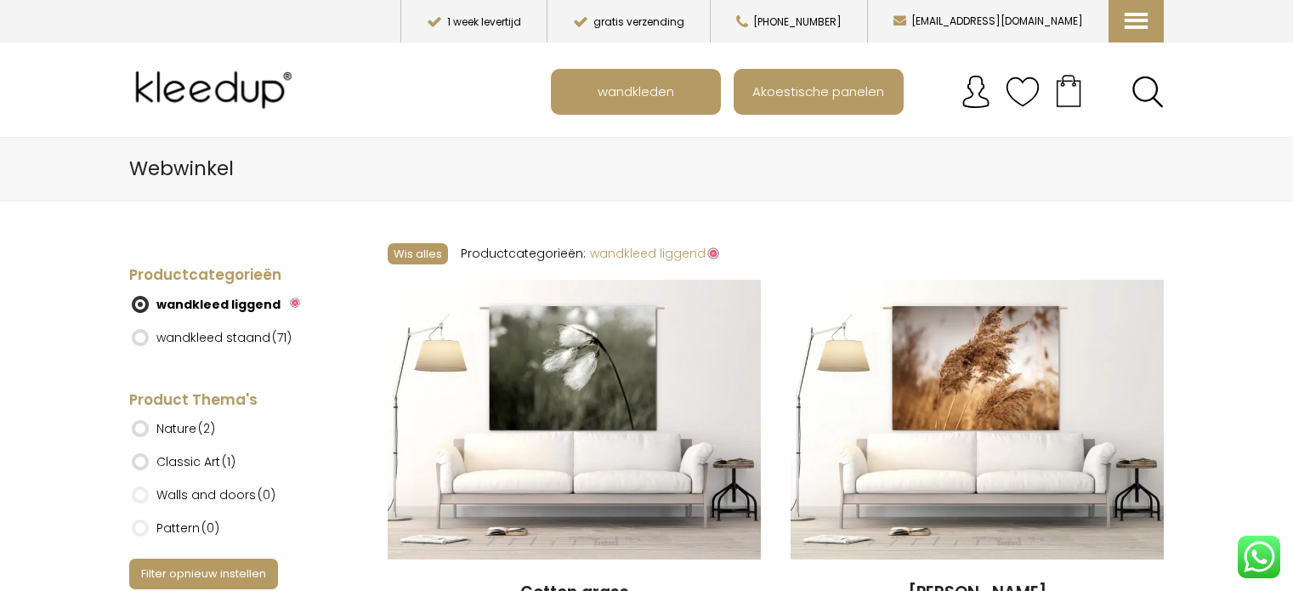 The width and height of the screenshot is (1293, 591). Describe the element at coordinates (655, 253) in the screenshot. I see `span: wandkleed liggend` at that location.